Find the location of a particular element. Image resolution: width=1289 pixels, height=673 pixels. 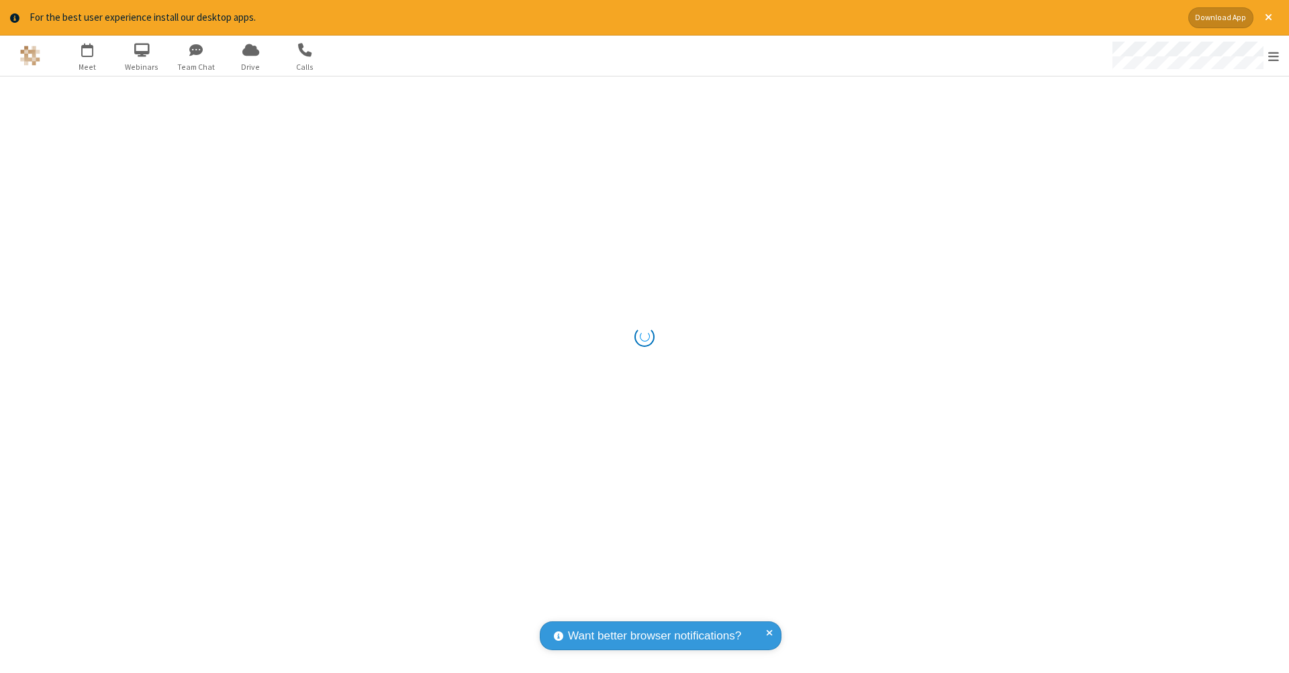

button: Download App is located at coordinates (1221, 17).